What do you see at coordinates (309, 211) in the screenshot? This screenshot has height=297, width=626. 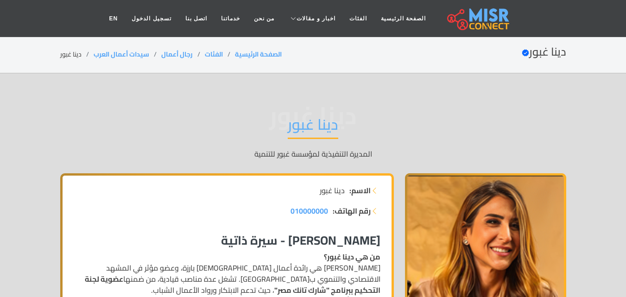 I see `a: 010000000` at bounding box center [309, 211].